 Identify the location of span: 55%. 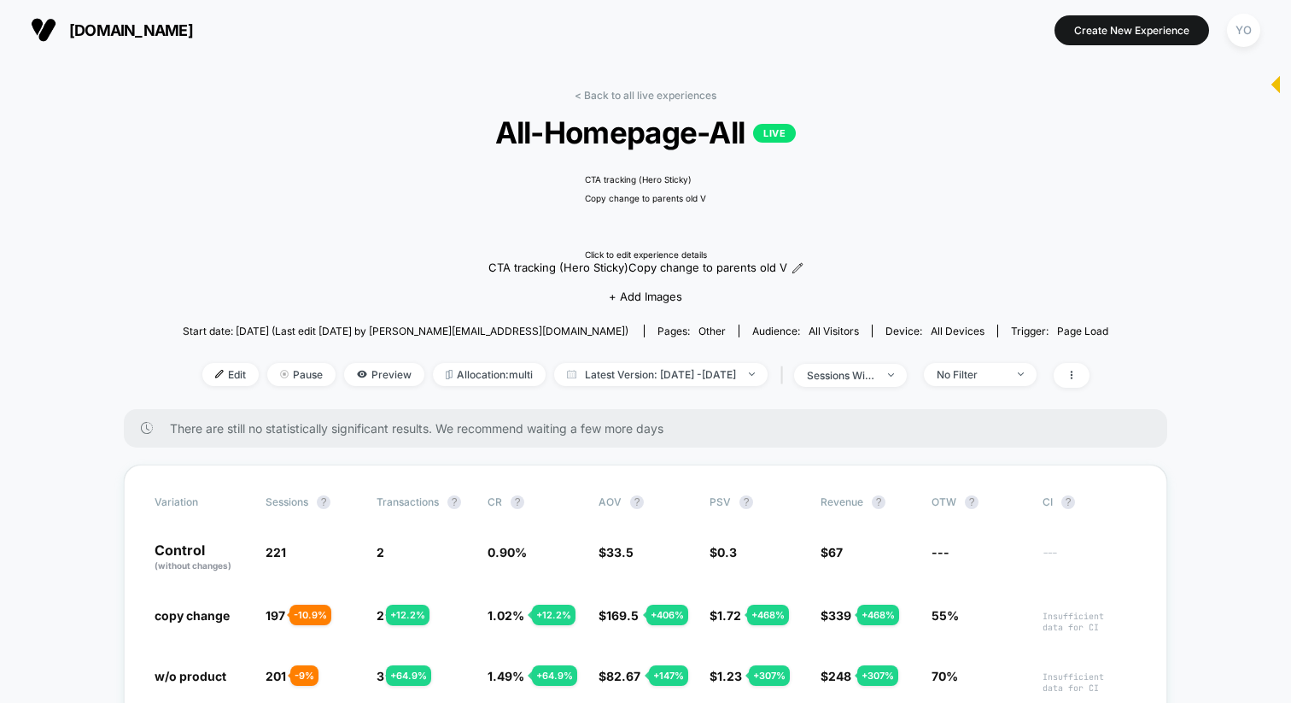
(945, 615).